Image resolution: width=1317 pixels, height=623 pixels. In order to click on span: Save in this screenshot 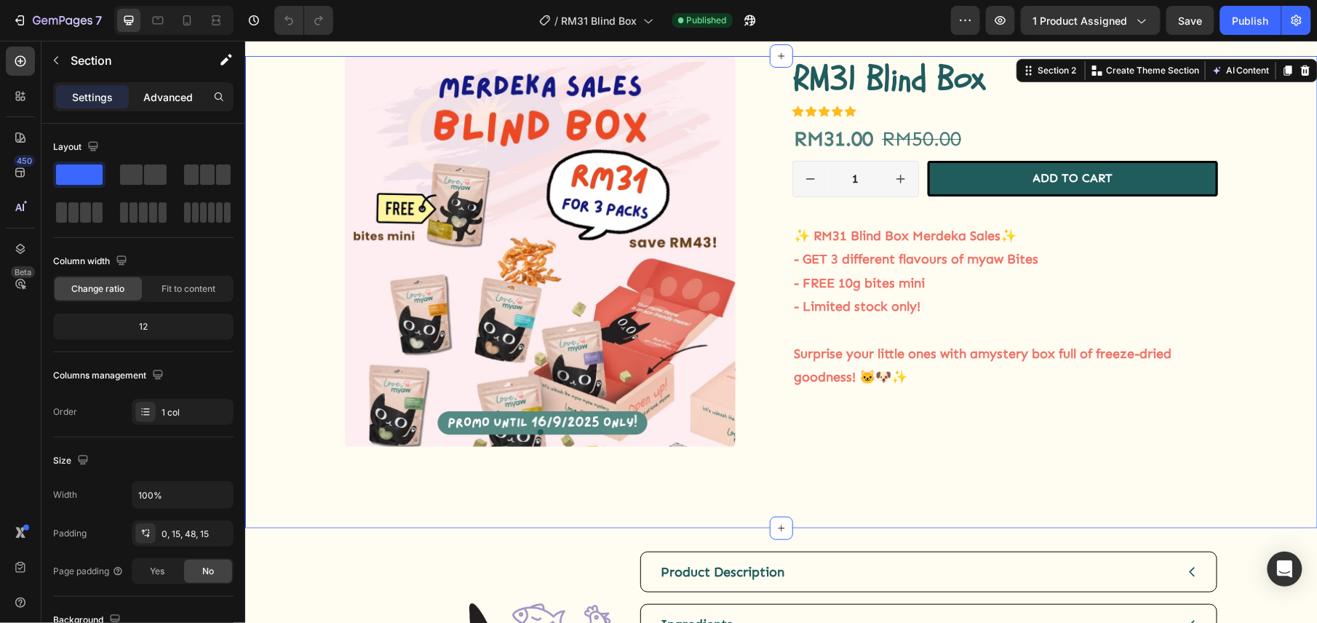, I will do `click(1190, 20)`.